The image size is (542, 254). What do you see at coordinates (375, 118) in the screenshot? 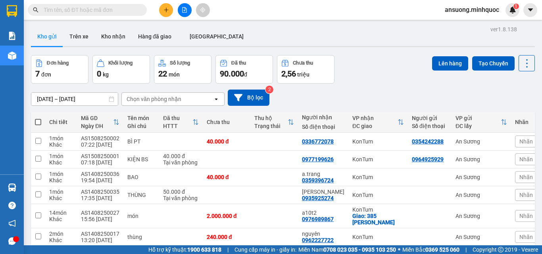
I see `div: VP nhận` at bounding box center [375, 118].